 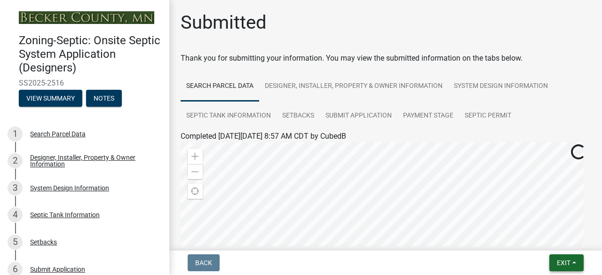 What do you see at coordinates (50, 98) in the screenshot?
I see `button: View Summary` at bounding box center [50, 98].